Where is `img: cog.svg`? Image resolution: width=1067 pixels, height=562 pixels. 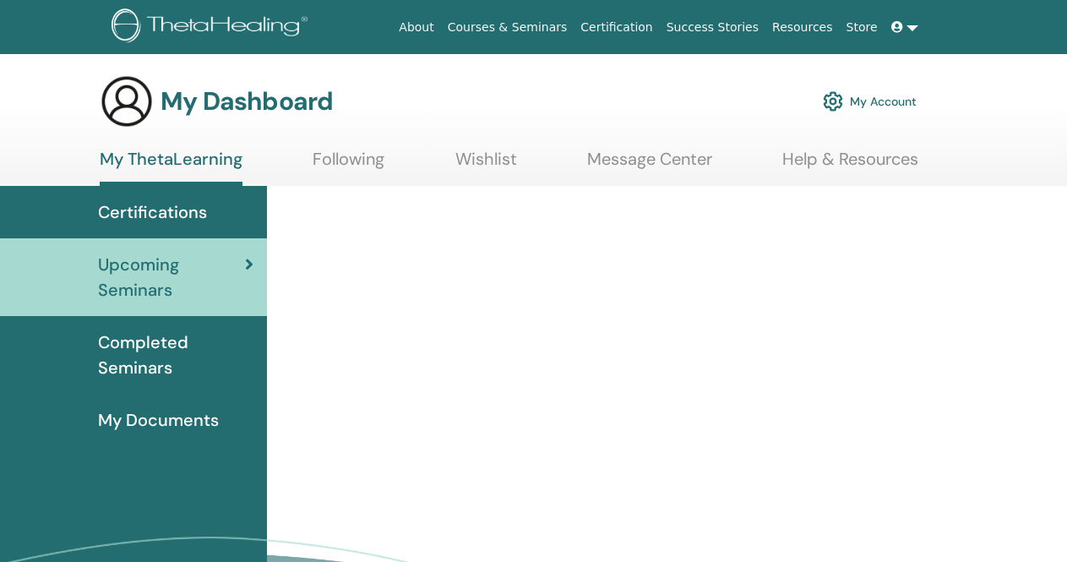 img: cog.svg is located at coordinates (833, 101).